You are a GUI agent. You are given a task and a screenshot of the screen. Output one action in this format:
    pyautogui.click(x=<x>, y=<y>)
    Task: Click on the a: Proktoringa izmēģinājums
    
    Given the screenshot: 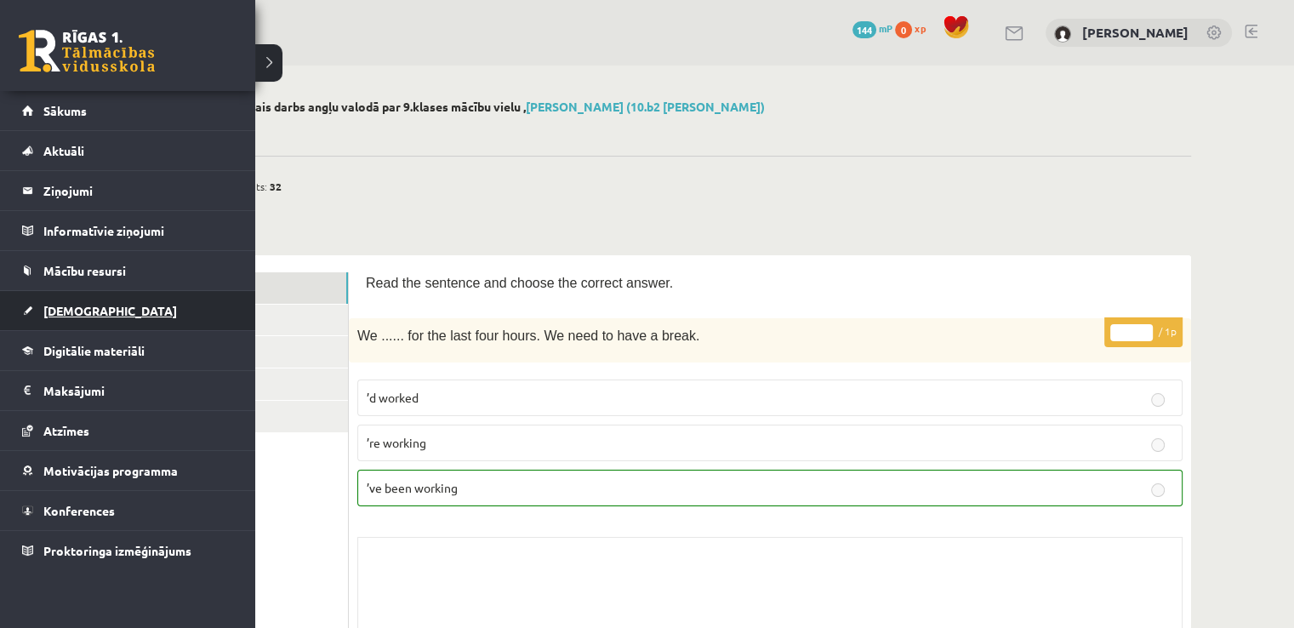 What is the action you would take?
    pyautogui.click(x=128, y=550)
    